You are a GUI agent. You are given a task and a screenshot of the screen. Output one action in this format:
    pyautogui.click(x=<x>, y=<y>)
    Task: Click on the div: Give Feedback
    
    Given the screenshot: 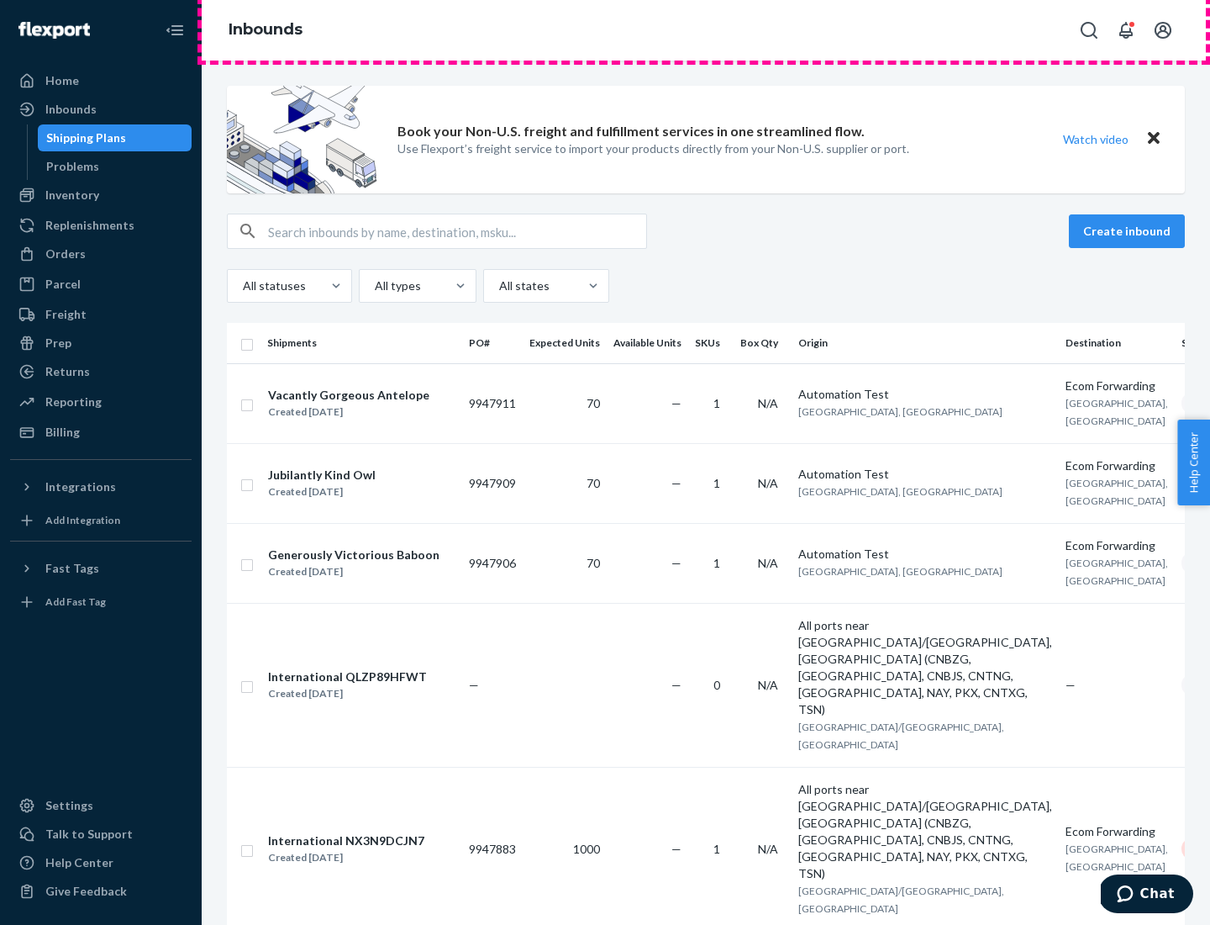 What is the action you would take?
    pyautogui.click(x=86, y=891)
    